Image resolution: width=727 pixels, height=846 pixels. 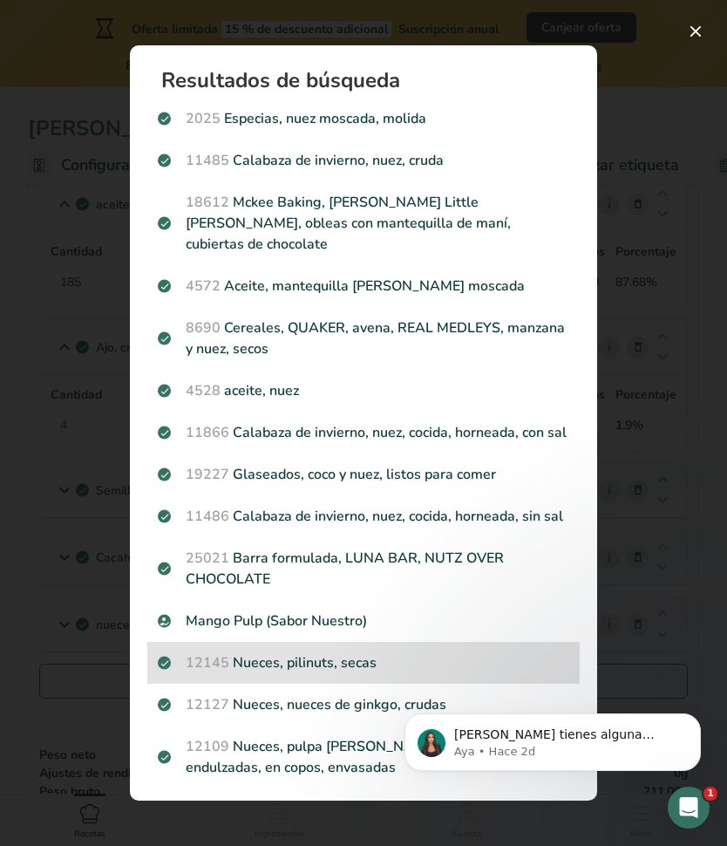 What do you see at coordinates (363, 474) in the screenshot?
I see `p: Glaseados, coco y nuez, listos para comer` at bounding box center [363, 474].